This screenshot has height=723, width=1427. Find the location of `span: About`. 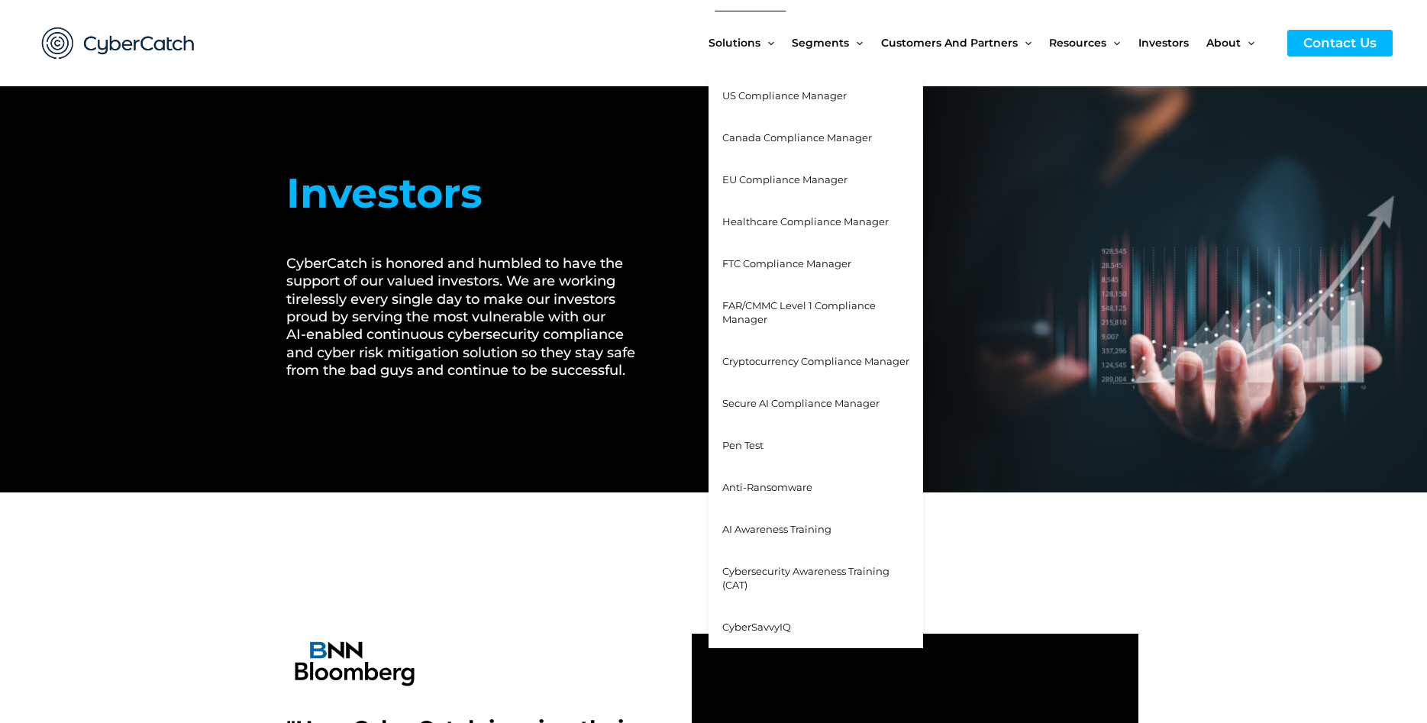

span: About is located at coordinates (1223, 43).